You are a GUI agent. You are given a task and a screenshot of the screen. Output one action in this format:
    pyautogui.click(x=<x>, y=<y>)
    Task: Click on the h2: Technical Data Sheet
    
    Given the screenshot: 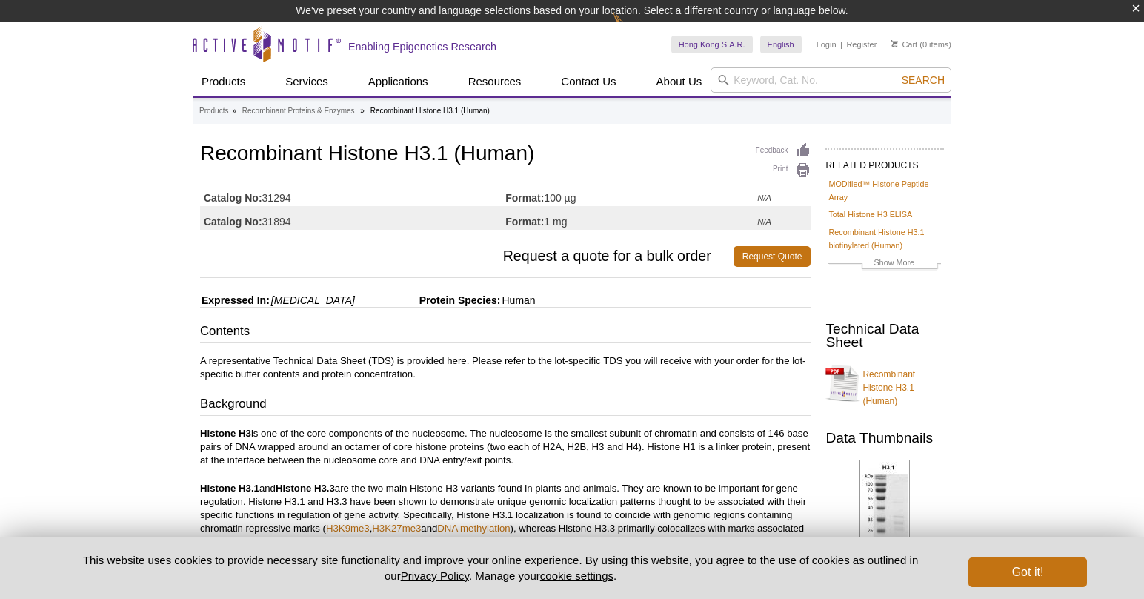 What is the action you would take?
    pyautogui.click(x=884, y=336)
    